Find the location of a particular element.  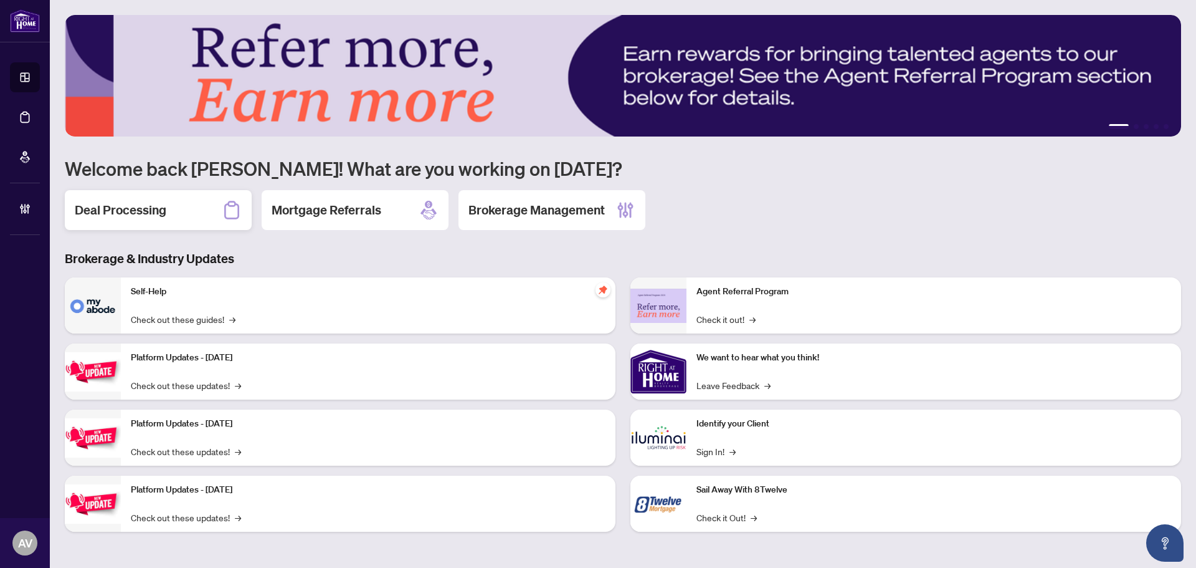

button: 5 is located at coordinates (1166, 126).